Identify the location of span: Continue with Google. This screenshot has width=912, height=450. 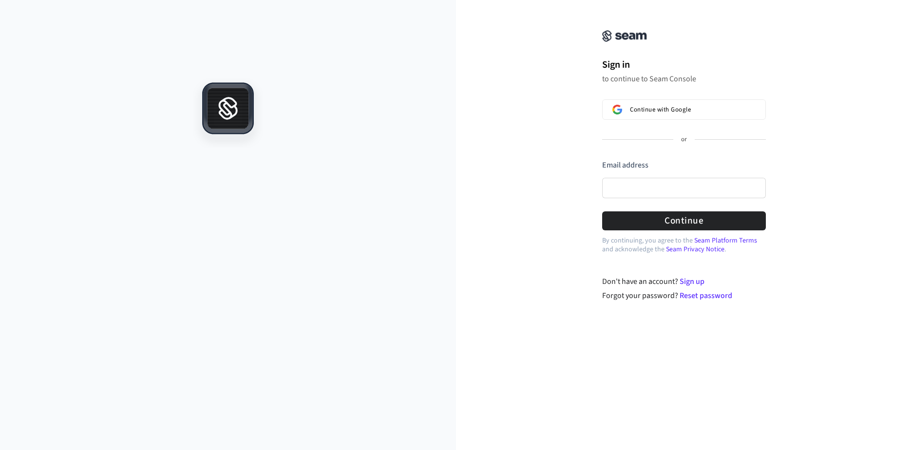
(660, 110).